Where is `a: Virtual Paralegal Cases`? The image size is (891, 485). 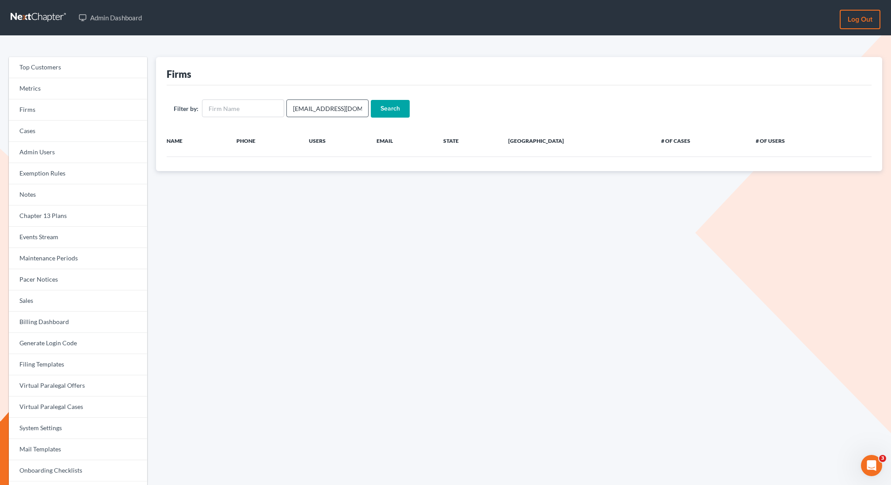 a: Virtual Paralegal Cases is located at coordinates (78, 407).